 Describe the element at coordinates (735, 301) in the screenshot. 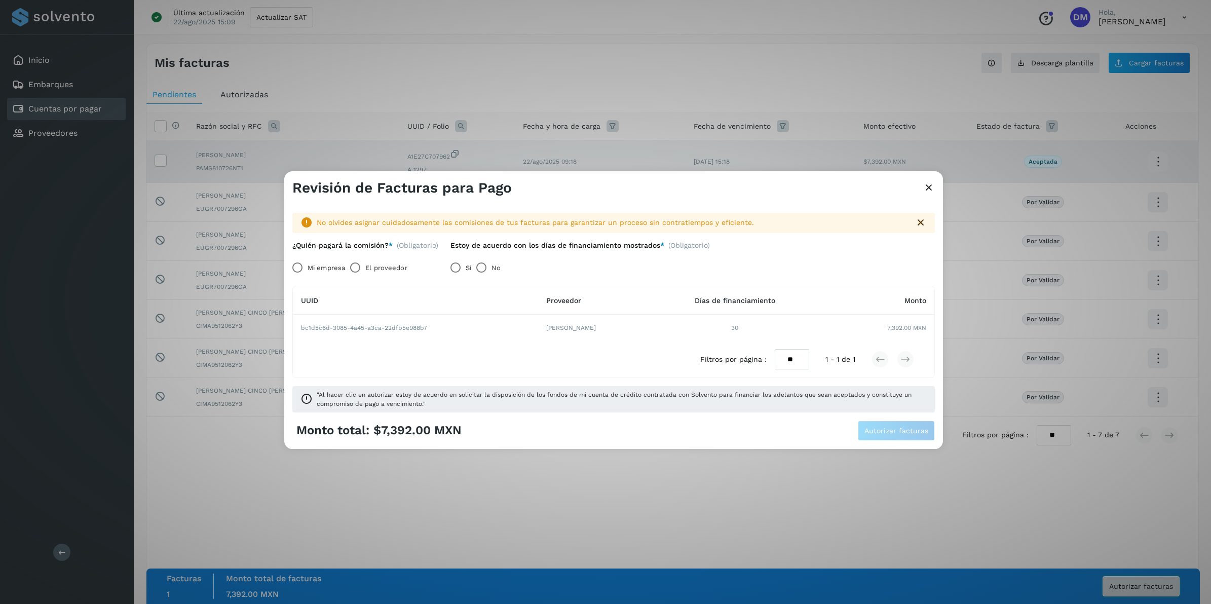

I see `span: Días de financiamiento` at that location.